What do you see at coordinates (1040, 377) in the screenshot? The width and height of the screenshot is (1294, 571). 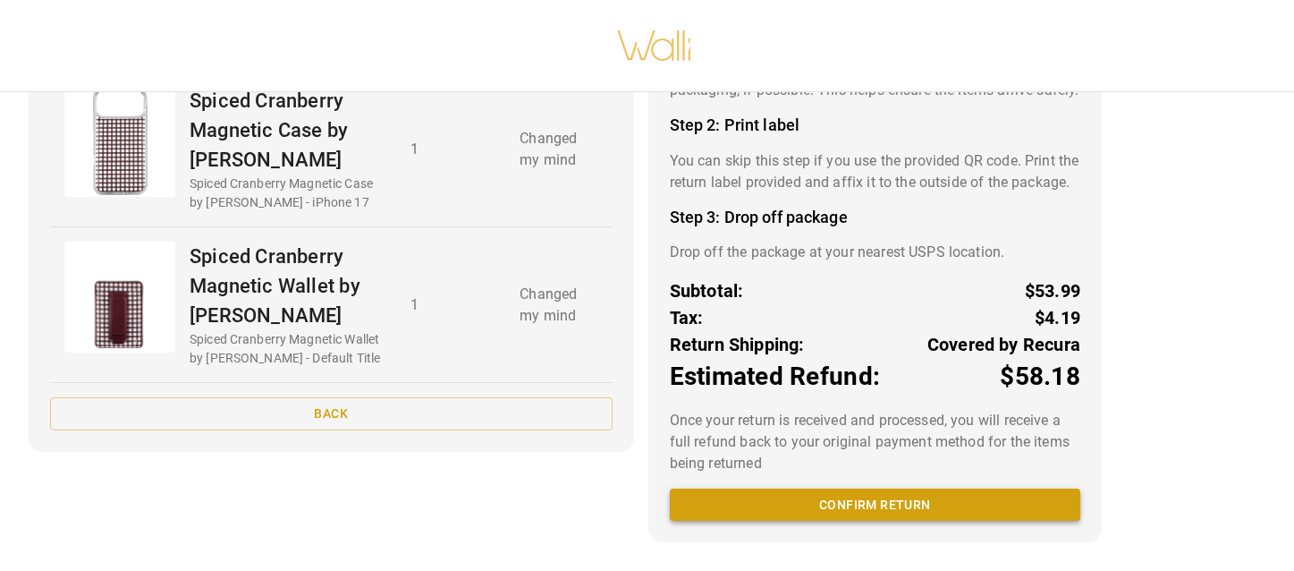 I see `p: $58.18` at bounding box center [1040, 377].